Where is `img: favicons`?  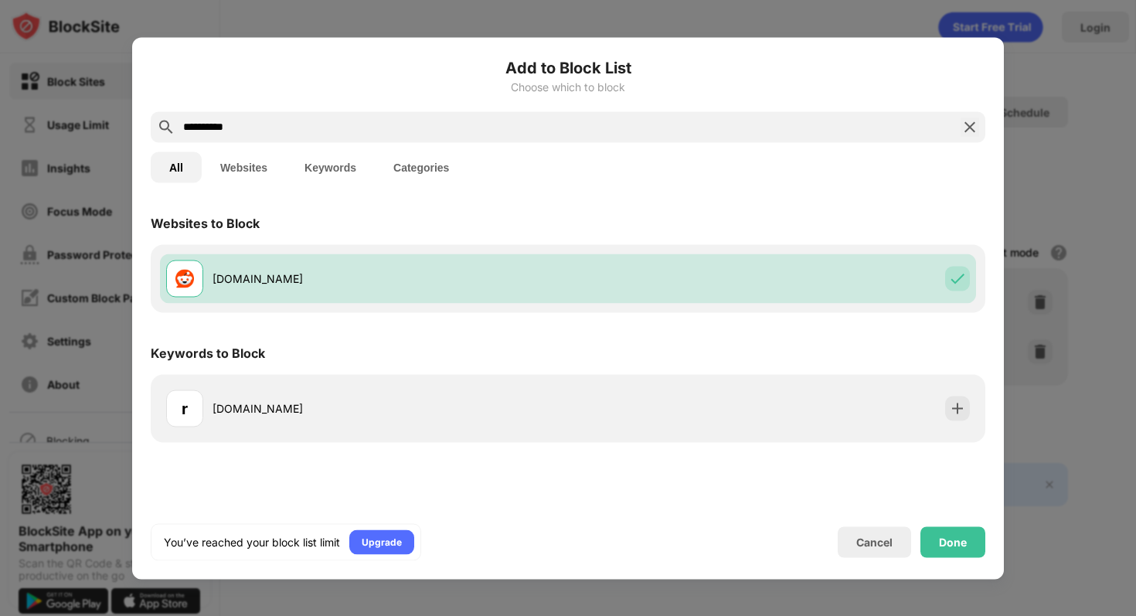 img: favicons is located at coordinates (185, 278).